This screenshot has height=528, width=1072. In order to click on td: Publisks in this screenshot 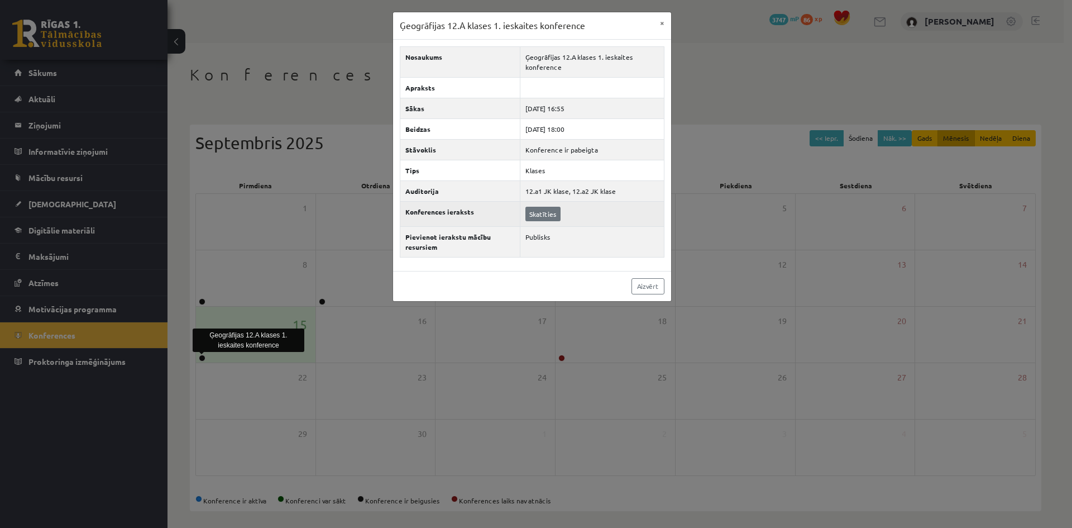, I will do `click(592, 241)`.